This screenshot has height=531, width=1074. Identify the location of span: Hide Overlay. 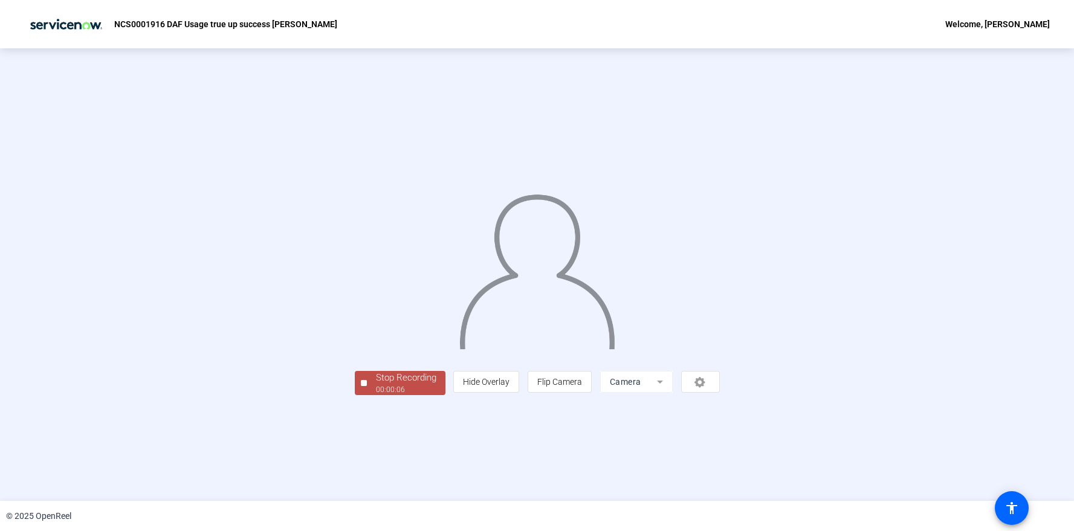
(486, 382).